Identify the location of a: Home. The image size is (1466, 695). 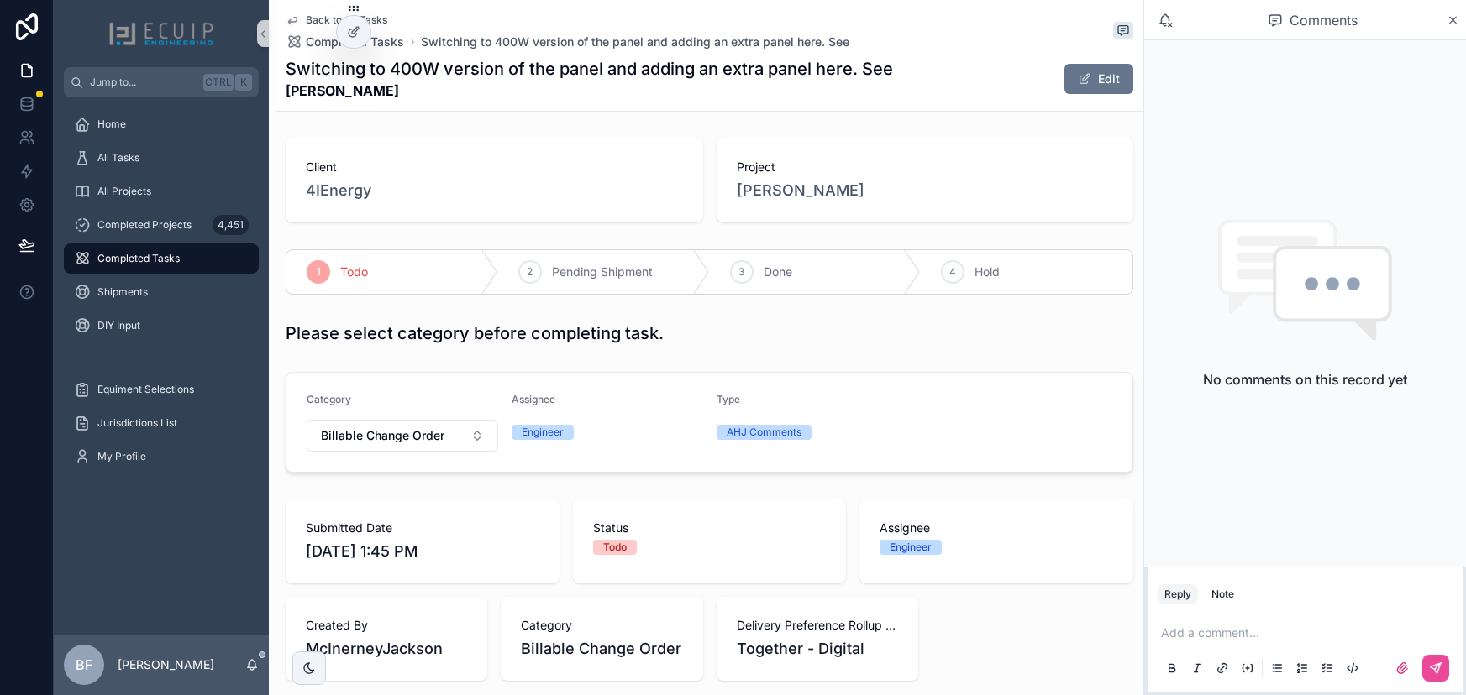
(161, 124).